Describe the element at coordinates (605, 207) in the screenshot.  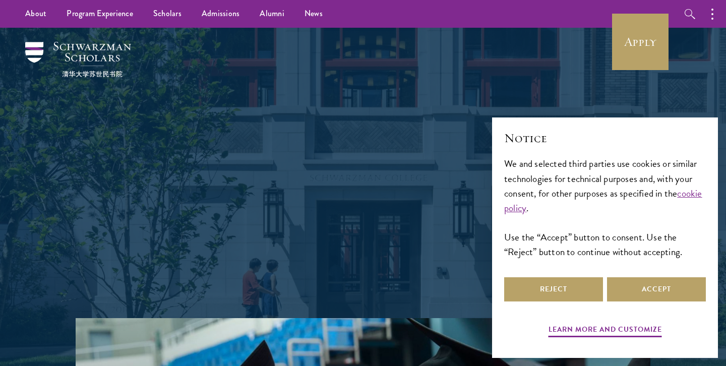
I see `div: We and selected third parties use cookies or similar technologies for technical purposes and, wit...` at that location.